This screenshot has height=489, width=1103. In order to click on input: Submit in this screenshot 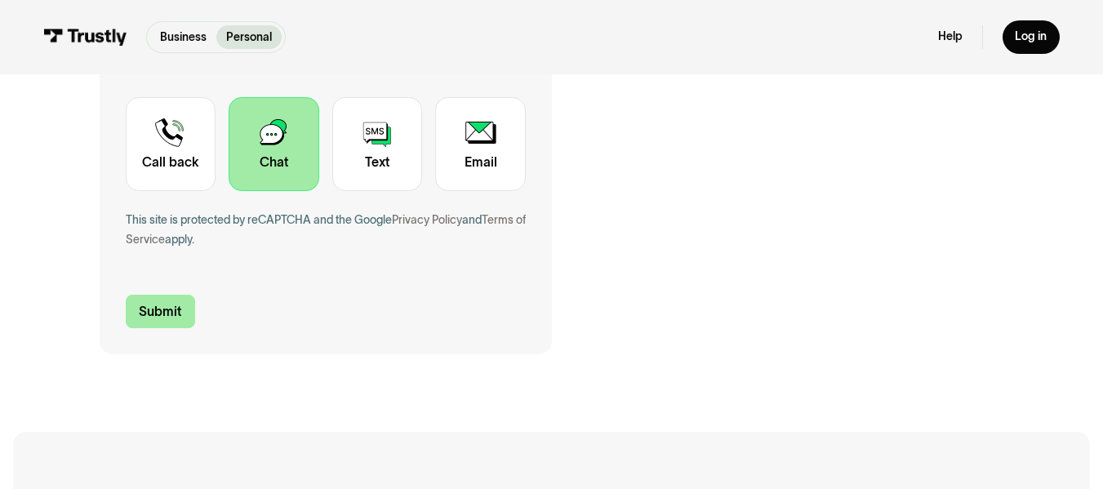, I will do `click(161, 312)`.